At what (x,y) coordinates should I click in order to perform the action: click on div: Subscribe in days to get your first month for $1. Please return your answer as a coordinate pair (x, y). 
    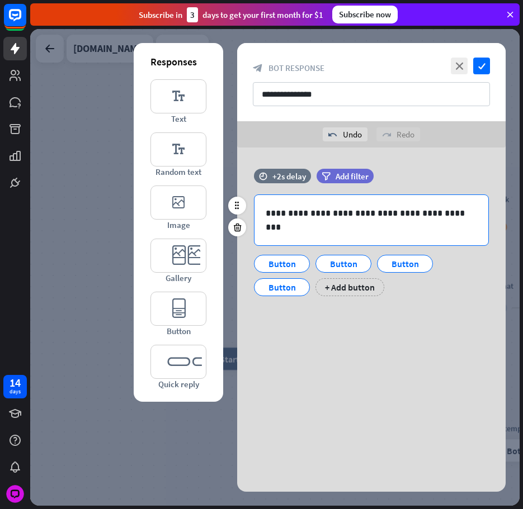
    Looking at the image, I should click on (231, 15).